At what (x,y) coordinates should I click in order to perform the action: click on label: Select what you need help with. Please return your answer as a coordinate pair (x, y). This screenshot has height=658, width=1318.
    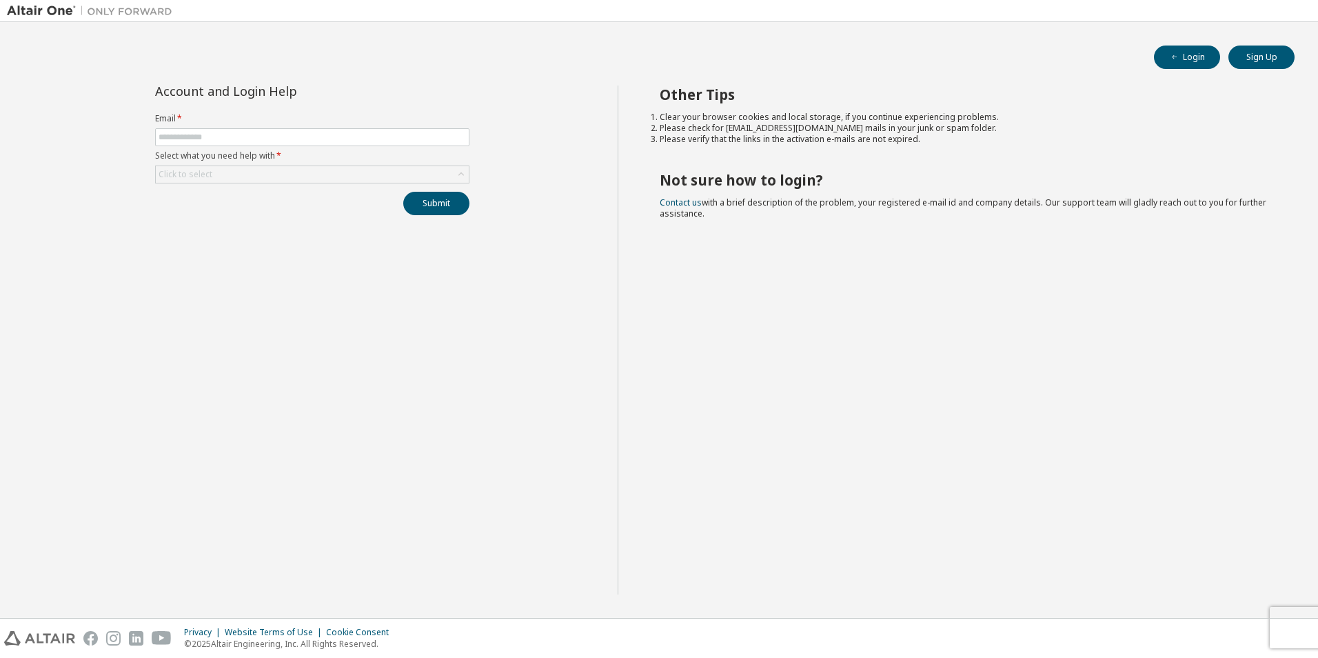
    Looking at the image, I should click on (312, 156).